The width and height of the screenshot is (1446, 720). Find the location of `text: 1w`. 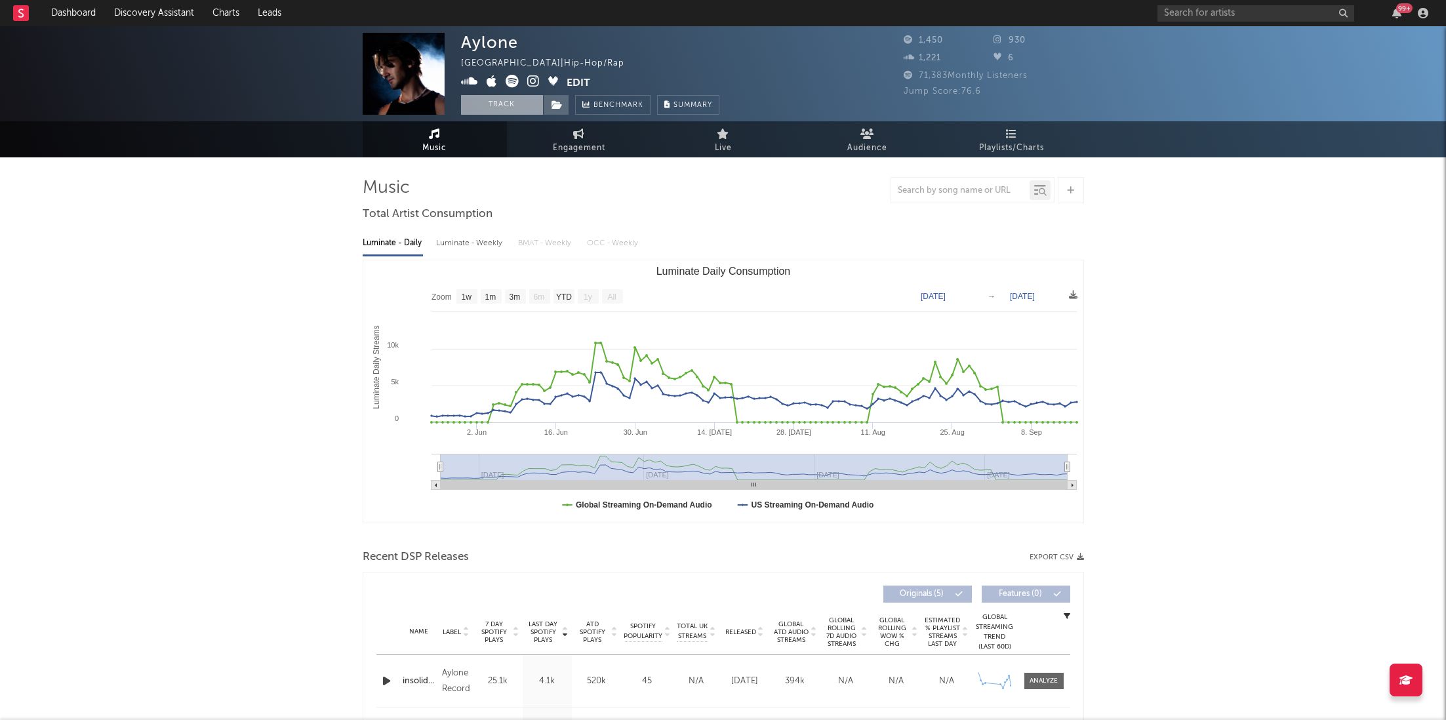

text: 1w is located at coordinates (466, 297).